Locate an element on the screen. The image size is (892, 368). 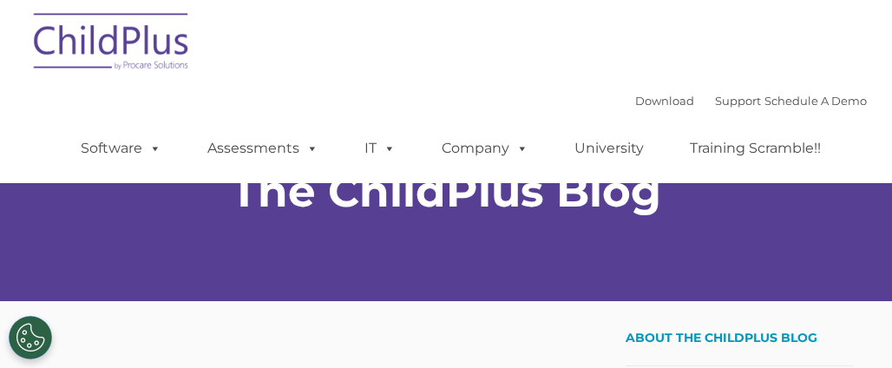
a: Support is located at coordinates (738, 101).